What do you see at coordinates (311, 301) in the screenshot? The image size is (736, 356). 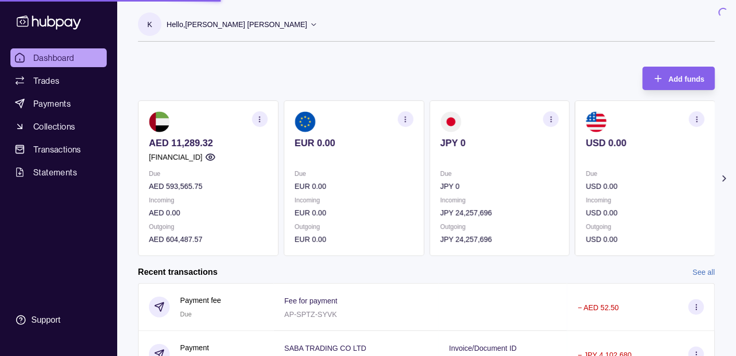 I see `p: Fee for payment` at bounding box center [311, 301].